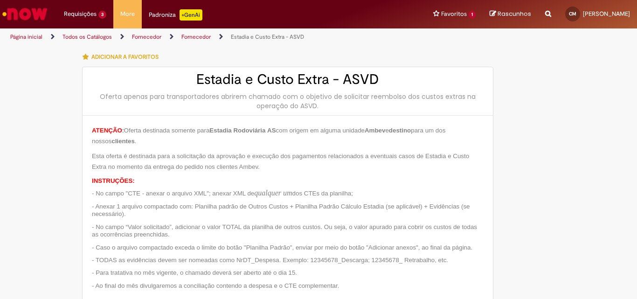 The width and height of the screenshot is (637, 299). What do you see at coordinates (281, 210) in the screenshot?
I see `span: - Anexar 1 arquivo compactado com: Planilha padrão de Outros Custos + Planilha Padrão Cálculo Est...` at bounding box center [281, 210].